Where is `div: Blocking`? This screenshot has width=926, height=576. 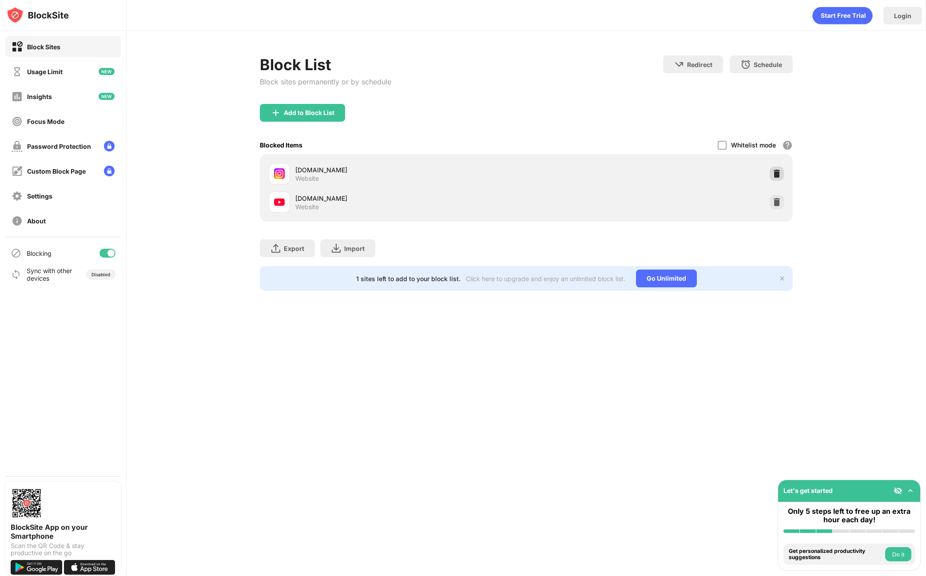
div: Blocking is located at coordinates (39, 253).